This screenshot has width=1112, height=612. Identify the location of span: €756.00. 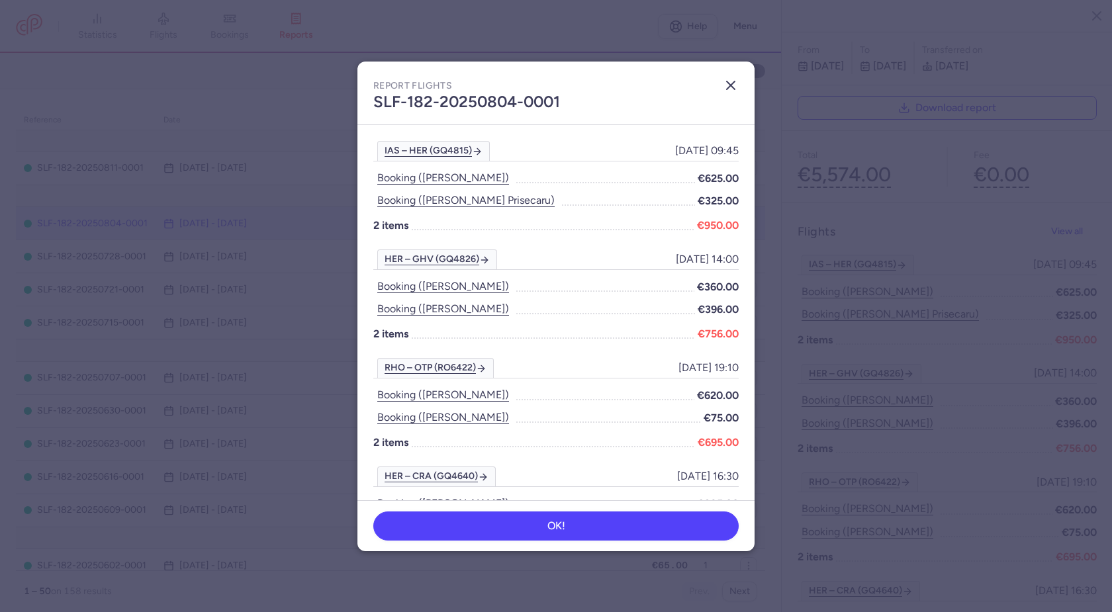
(718, 334).